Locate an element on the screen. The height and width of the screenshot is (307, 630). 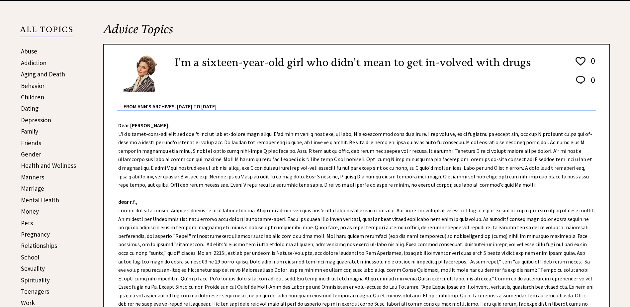
h2: I'm a sixteen-year-old girl who didn't mean to get in-volved with drugs is located at coordinates (353, 62).